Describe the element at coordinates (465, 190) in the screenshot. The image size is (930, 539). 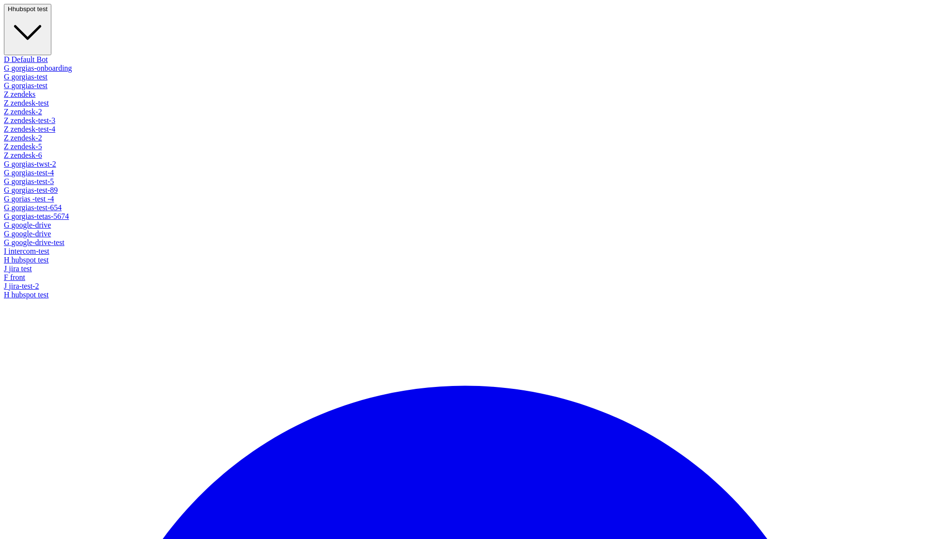
I see `div: gorgias-test-89` at that location.